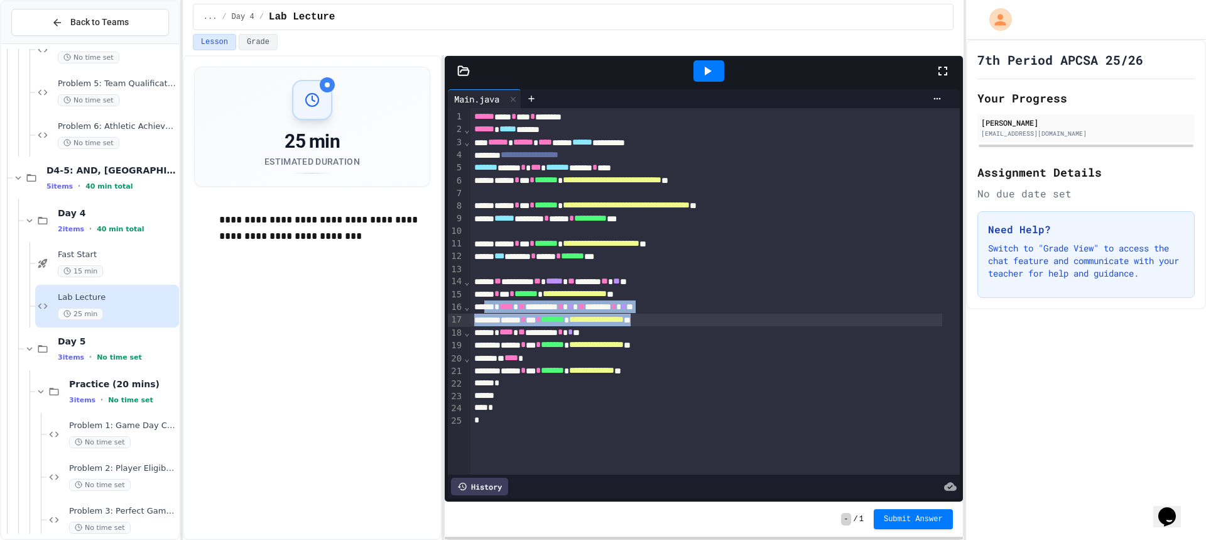 This screenshot has width=1206, height=540. Describe the element at coordinates (455, 231) in the screenshot. I see `div: 10` at that location.